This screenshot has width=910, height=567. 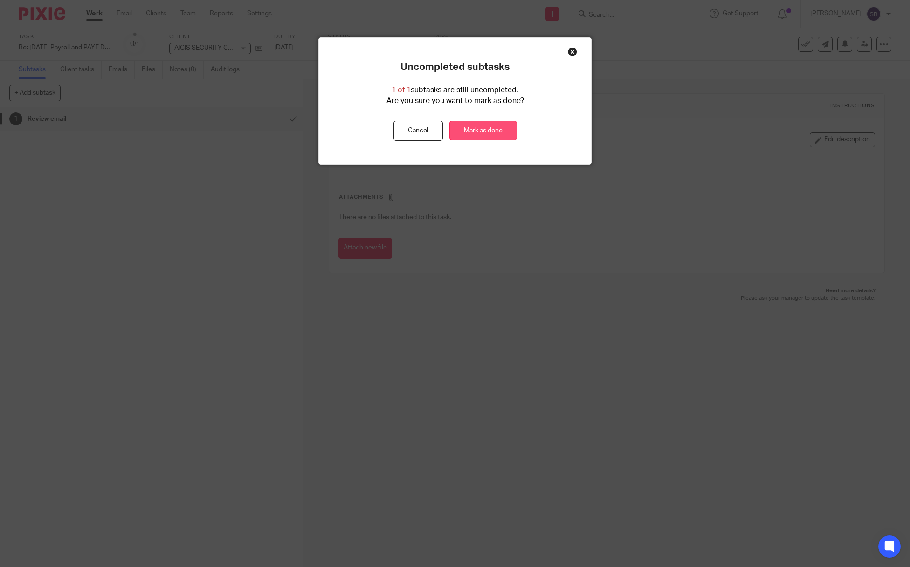 I want to click on p: Uncompleted subtasks, so click(x=455, y=67).